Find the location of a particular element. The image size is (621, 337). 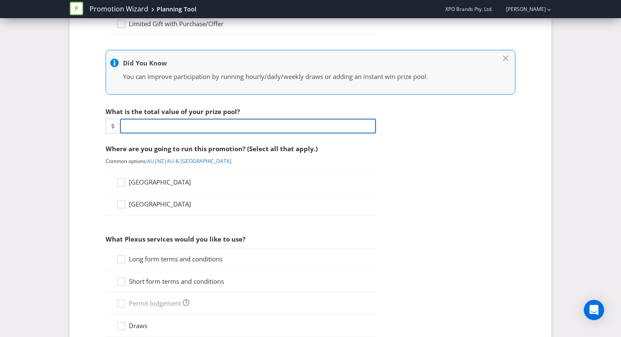

div: Open Intercom Messenger is located at coordinates (594, 310).